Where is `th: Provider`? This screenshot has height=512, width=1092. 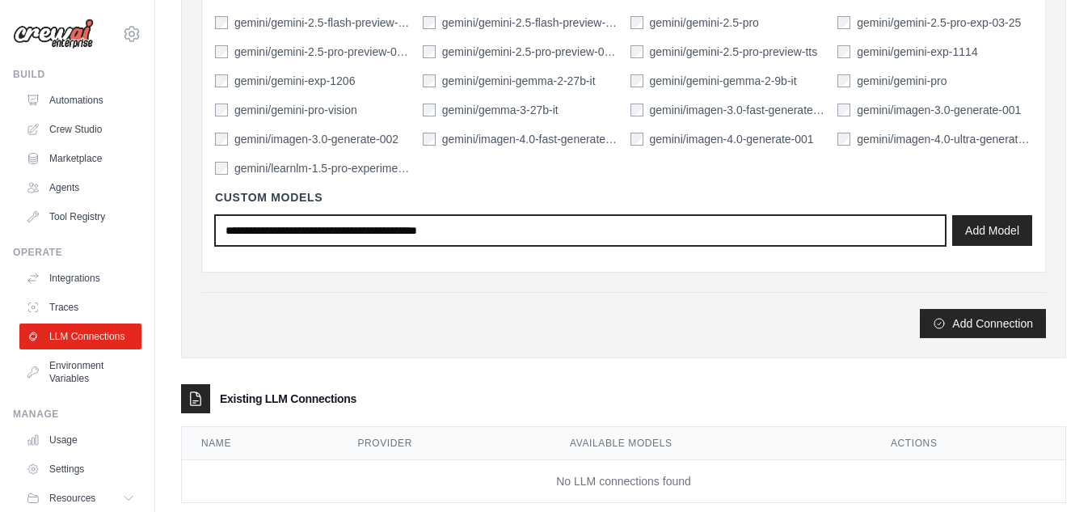 th: Provider is located at coordinates (444, 443).